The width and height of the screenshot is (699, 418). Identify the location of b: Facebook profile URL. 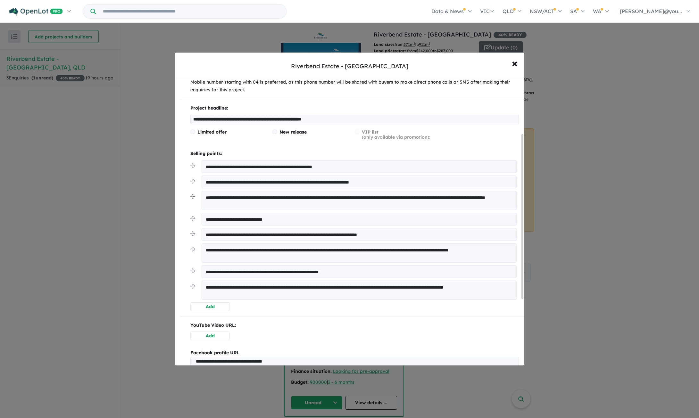
(215, 353).